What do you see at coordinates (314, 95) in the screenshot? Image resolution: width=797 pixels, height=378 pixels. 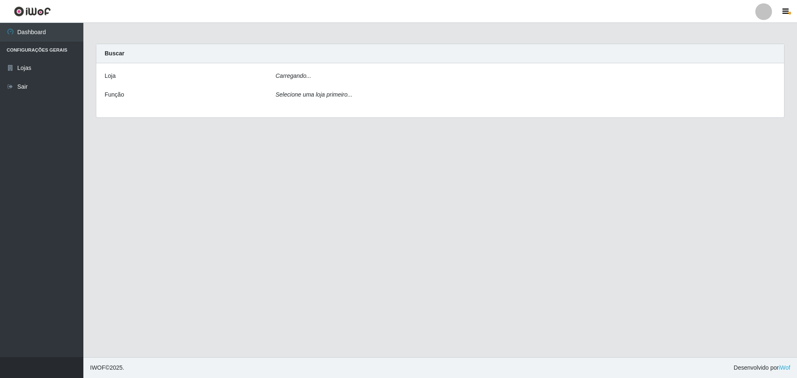 I see `i: Selecione uma loja primeiro...` at bounding box center [314, 95].